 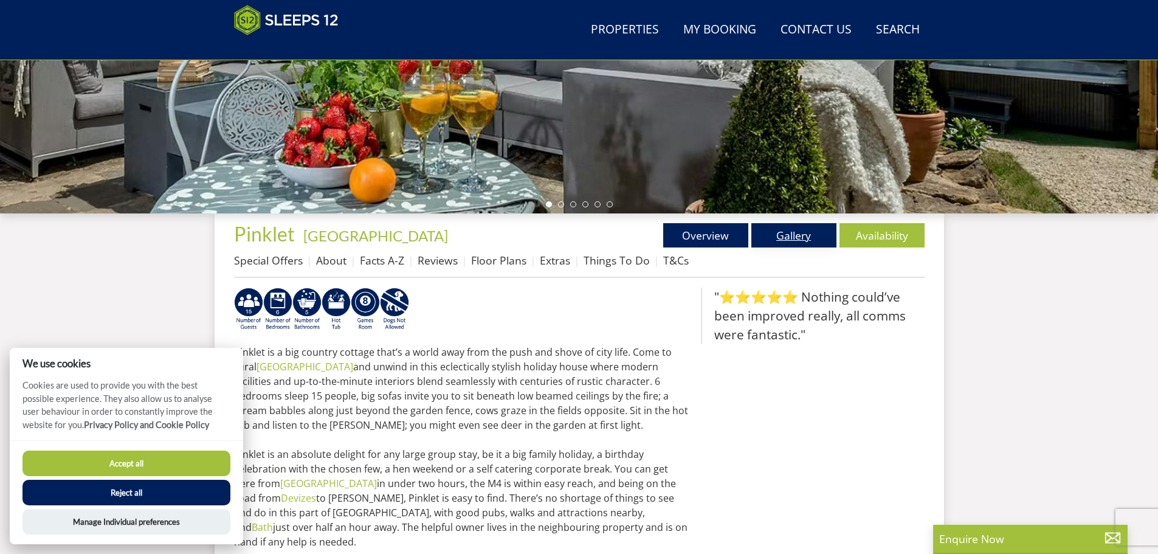 I want to click on a: Devizes, so click(x=299, y=498).